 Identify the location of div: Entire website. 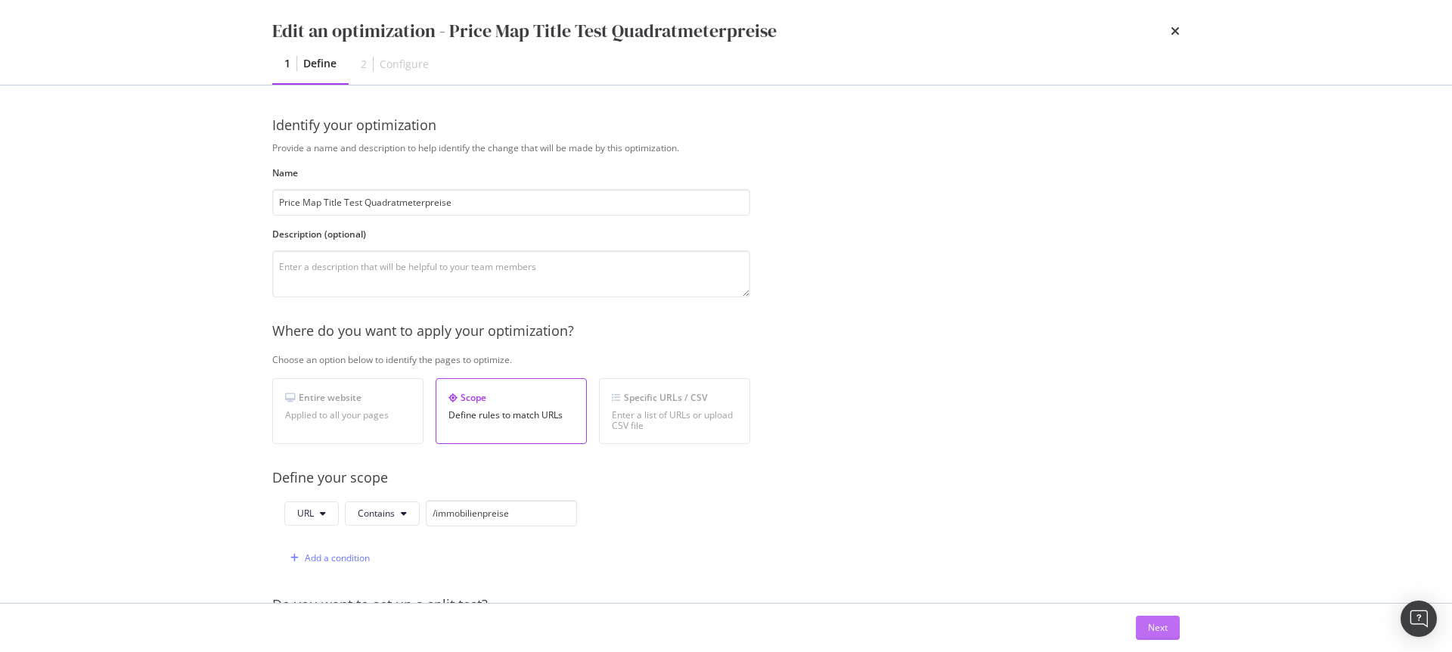
(348, 397).